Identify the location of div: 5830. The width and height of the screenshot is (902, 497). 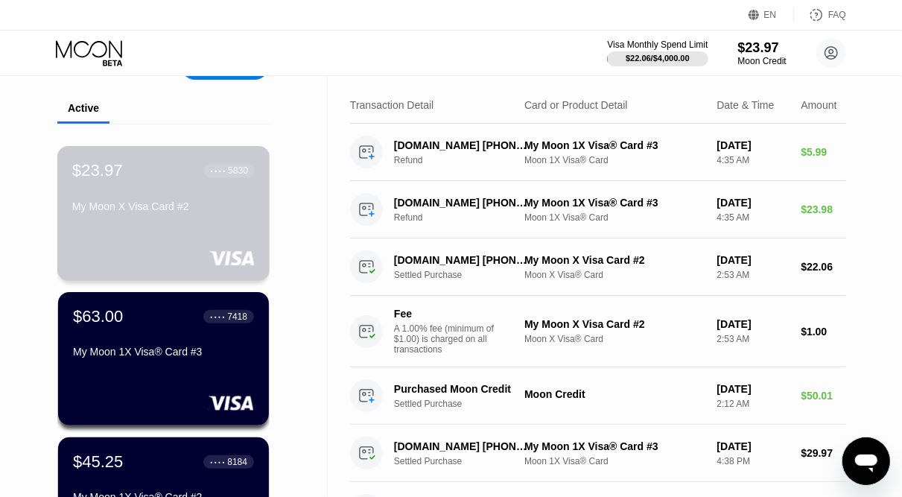
(238, 171).